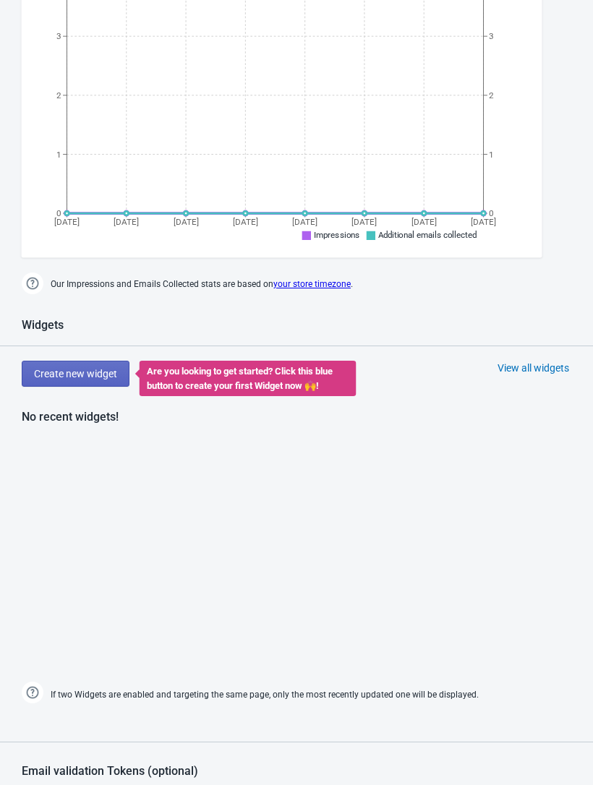 This screenshot has width=593, height=785. What do you see at coordinates (427, 235) in the screenshot?
I see `span: Additional emails collected` at bounding box center [427, 235].